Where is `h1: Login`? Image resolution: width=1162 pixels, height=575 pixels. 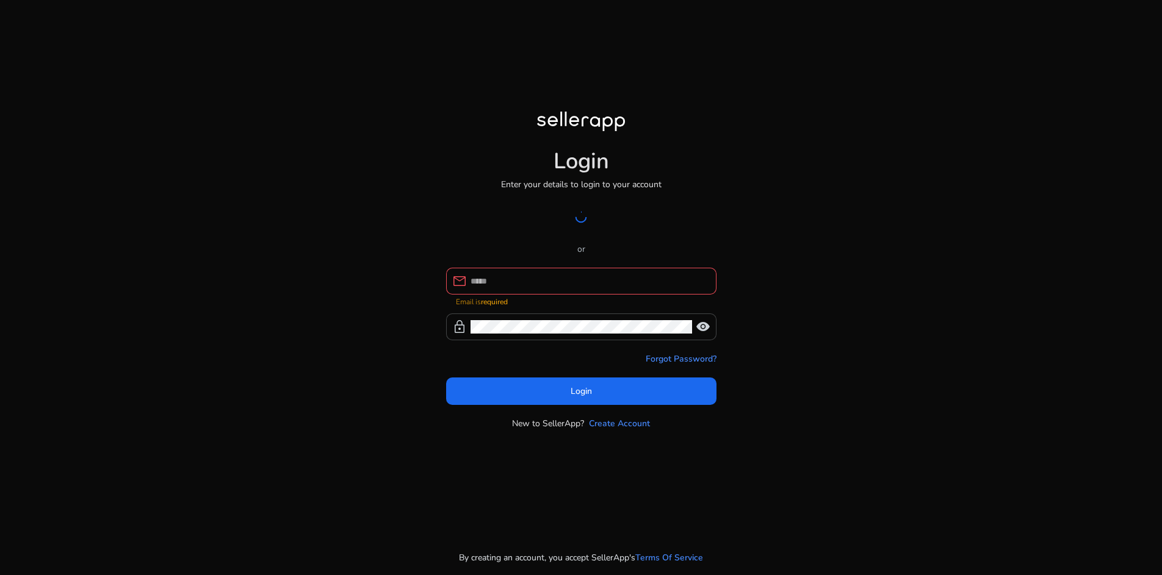 h1: Login is located at coordinates (581, 161).